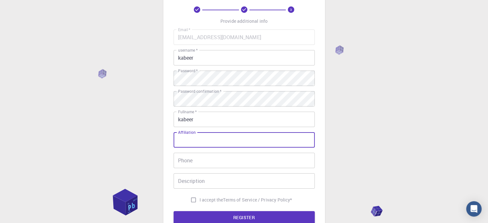 The width and height of the screenshot is (488, 223). I want to click on label: Password confirmation, so click(199, 91).